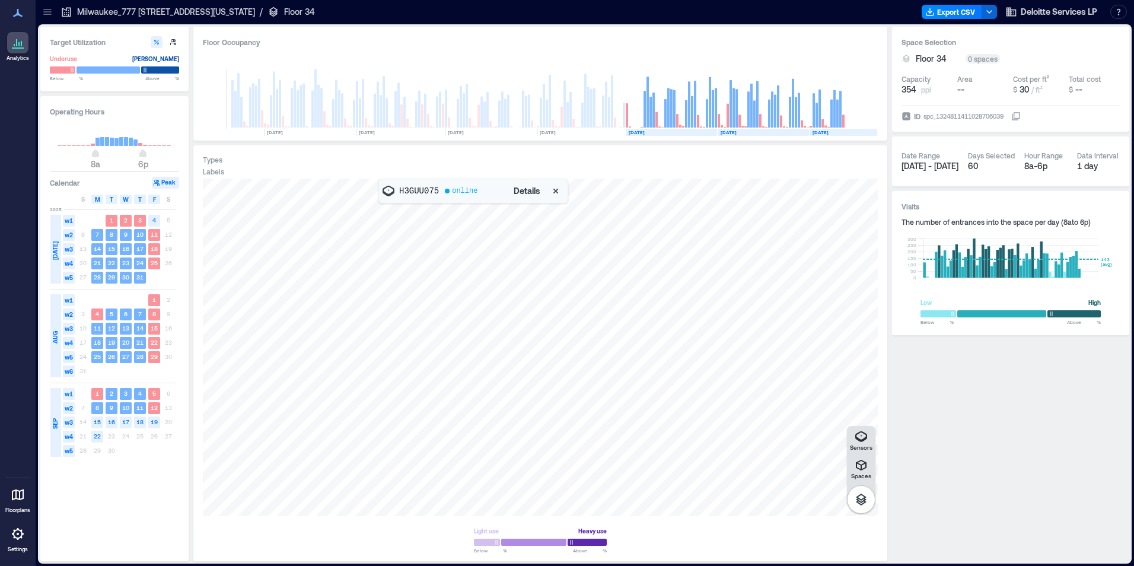  What do you see at coordinates (126, 356) in the screenshot?
I see `text: 27` at bounding box center [126, 356].